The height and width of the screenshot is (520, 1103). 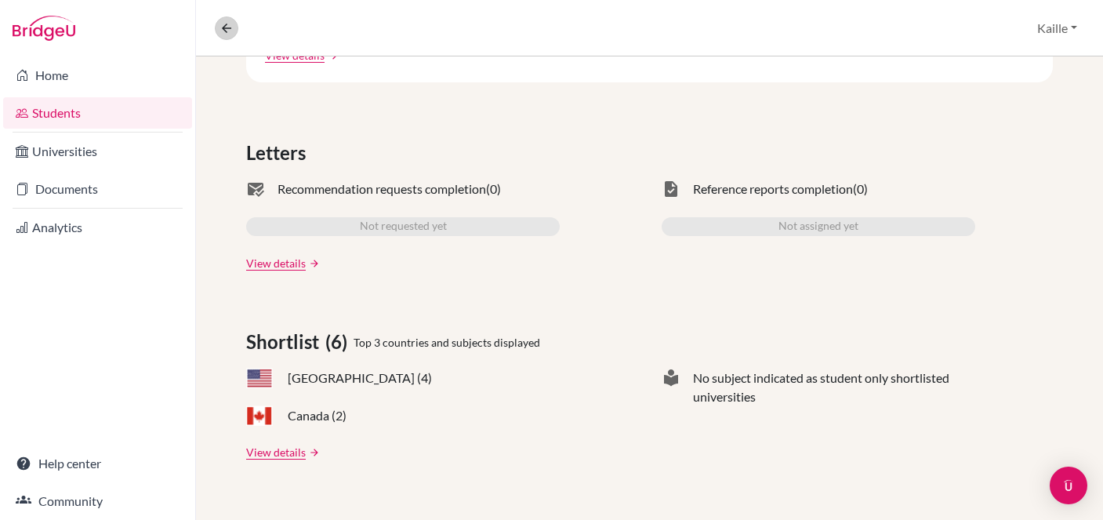 What do you see at coordinates (382, 189) in the screenshot?
I see `span: Recommendation requests completion` at bounding box center [382, 189].